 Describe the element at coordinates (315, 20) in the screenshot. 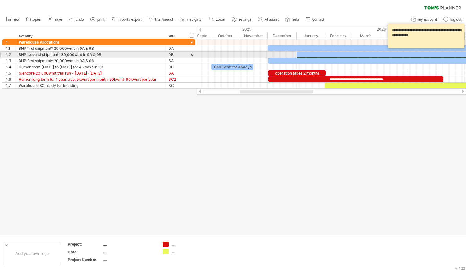

I see `a: contact` at that location.